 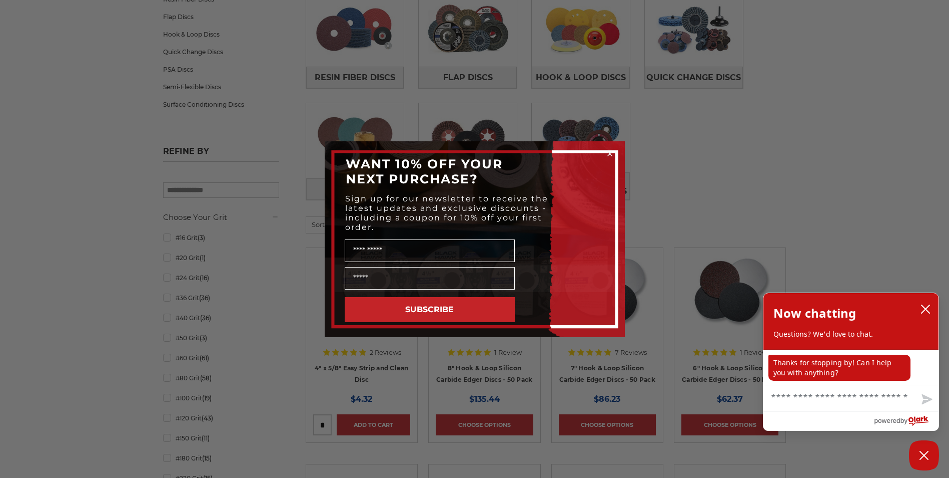 I want to click on input: Email, so click(x=430, y=278).